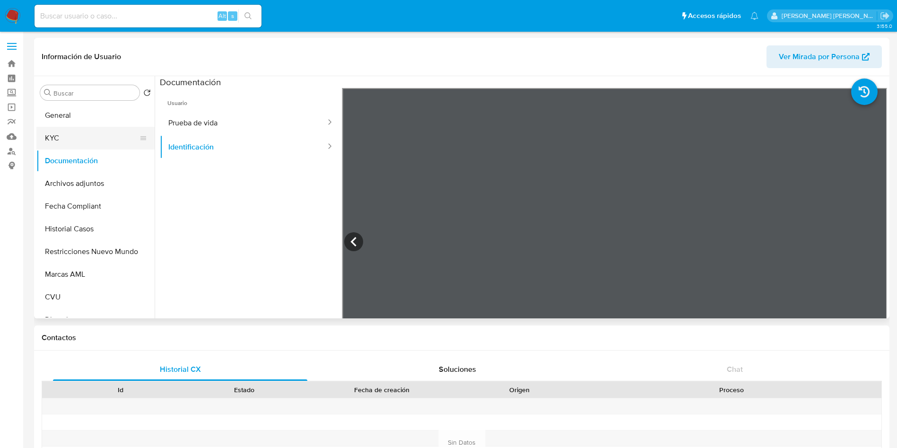  What do you see at coordinates (96, 274) in the screenshot?
I see `button: Marcas AML` at bounding box center [96, 274].